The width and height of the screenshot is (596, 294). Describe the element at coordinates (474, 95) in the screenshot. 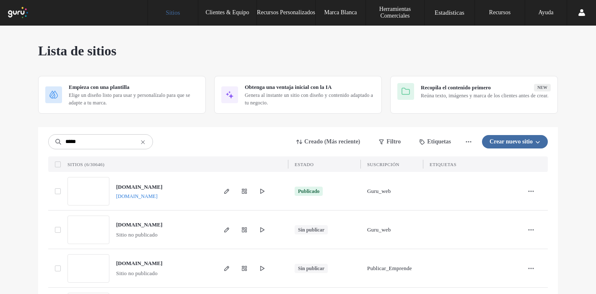

I see `div: Recopila el contenido primeroNewReúna texto, imágenes y marca de los clientes antes de crear.` at that location.